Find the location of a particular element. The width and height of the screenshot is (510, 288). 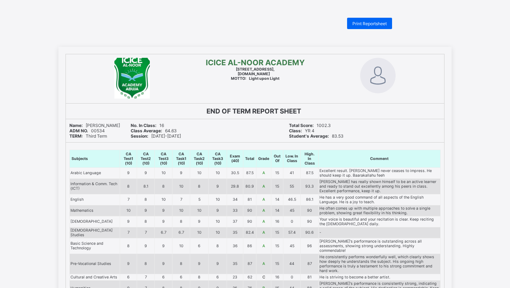

th: CA Test3 (10) is located at coordinates (164, 158).